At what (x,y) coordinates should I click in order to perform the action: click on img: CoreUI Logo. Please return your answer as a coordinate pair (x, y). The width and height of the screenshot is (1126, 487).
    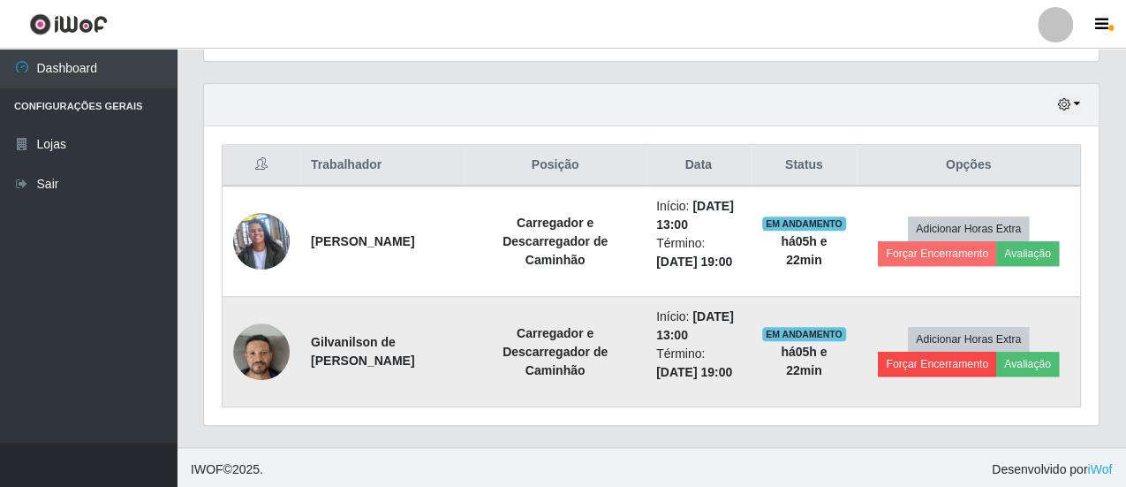
    Looking at the image, I should click on (68, 24).